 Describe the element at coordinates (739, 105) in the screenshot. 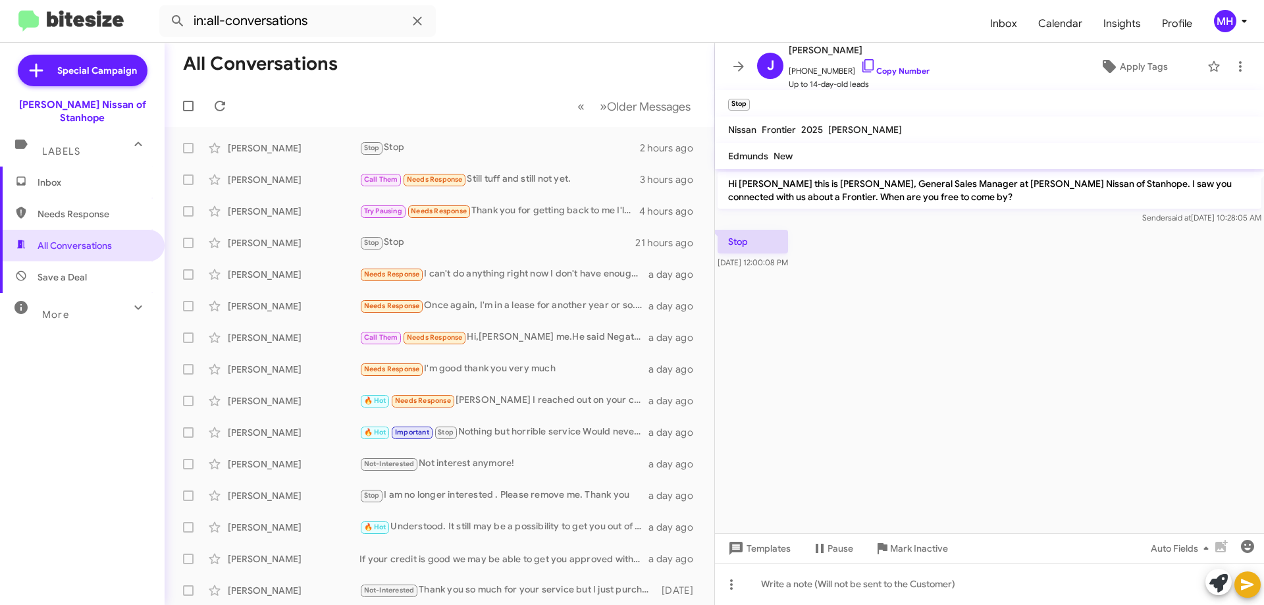

I see `small: Stop` at that location.